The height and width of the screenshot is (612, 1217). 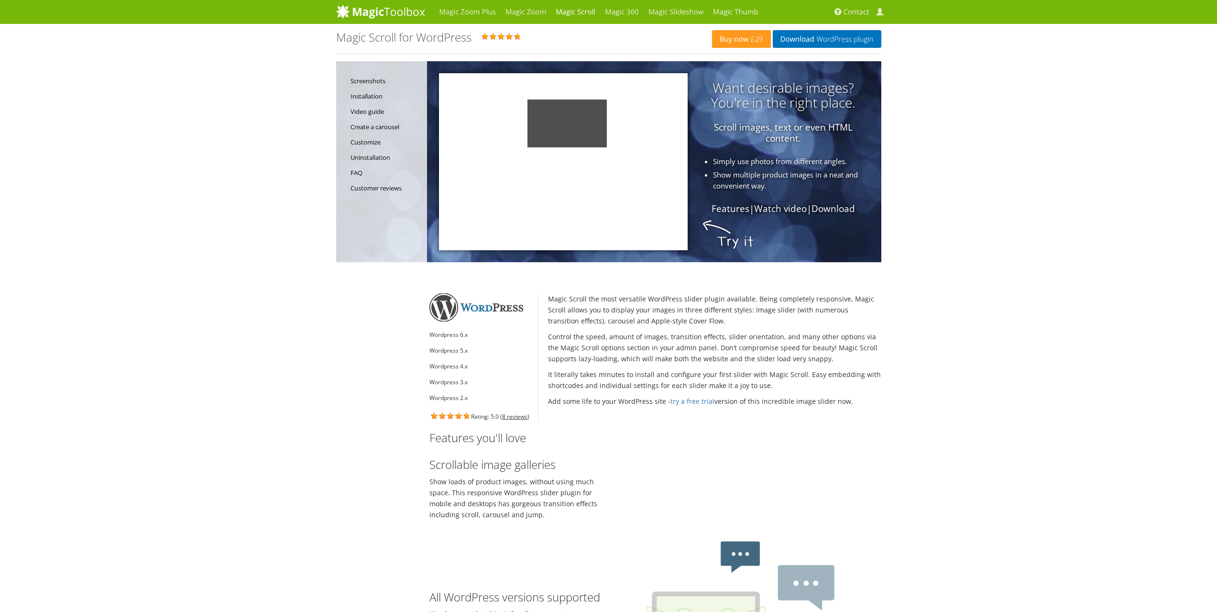 What do you see at coordinates (715, 309) in the screenshot?
I see `p: Magic Scroll the most versatile WordPress slider plugin available. Being completely responsive, M...` at bounding box center [715, 309].